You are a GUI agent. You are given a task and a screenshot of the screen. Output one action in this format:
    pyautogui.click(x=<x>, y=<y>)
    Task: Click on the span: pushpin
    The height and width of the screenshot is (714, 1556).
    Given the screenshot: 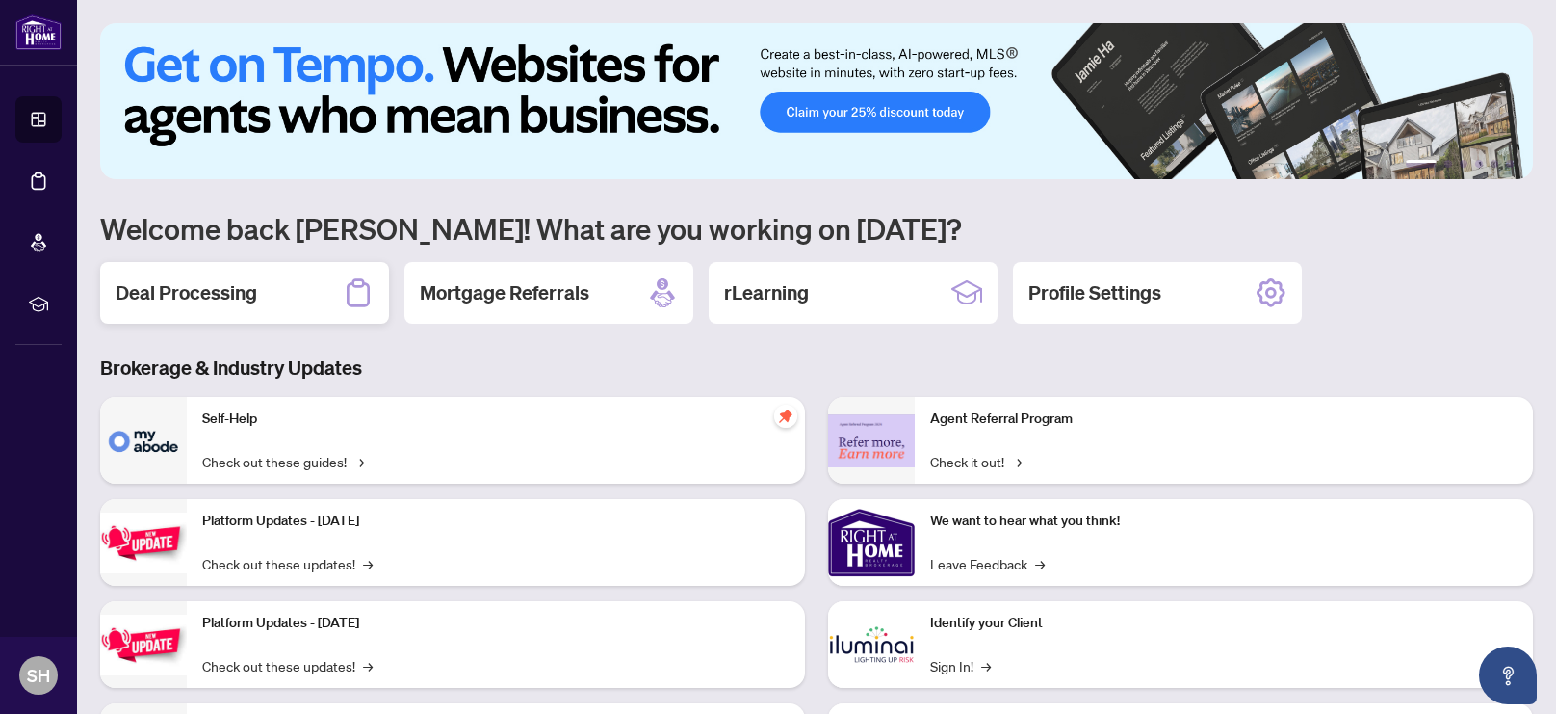 What is the action you would take?
    pyautogui.click(x=786, y=416)
    